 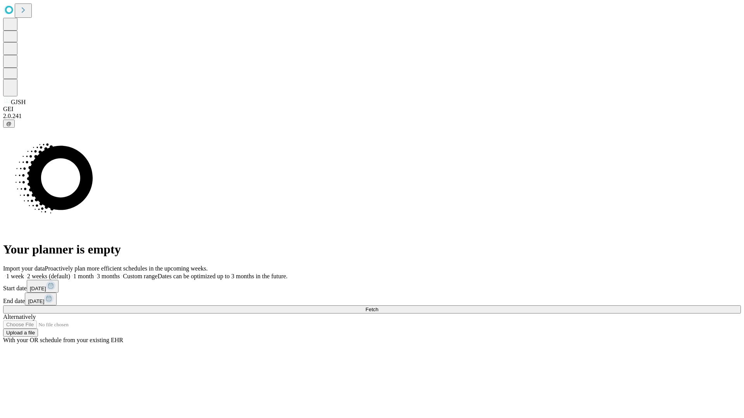 What do you see at coordinates (140, 276) in the screenshot?
I see `span: Custom range` at bounding box center [140, 276].